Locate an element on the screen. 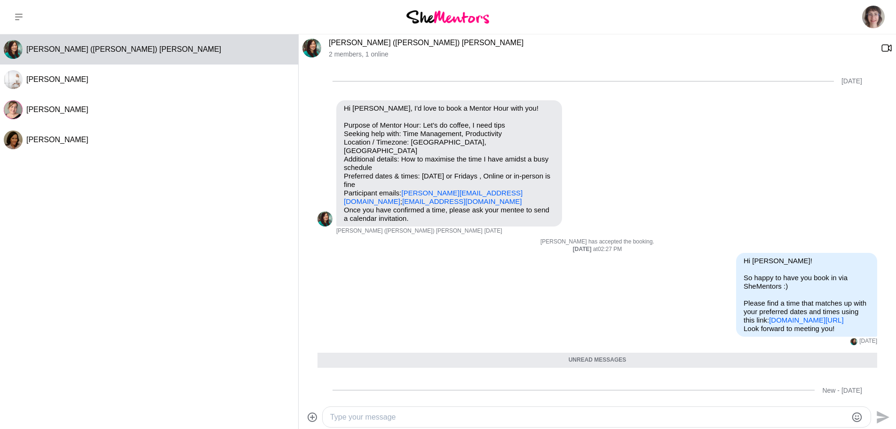 The height and width of the screenshot is (429, 896). a: Christie Flora is located at coordinates (874, 17).